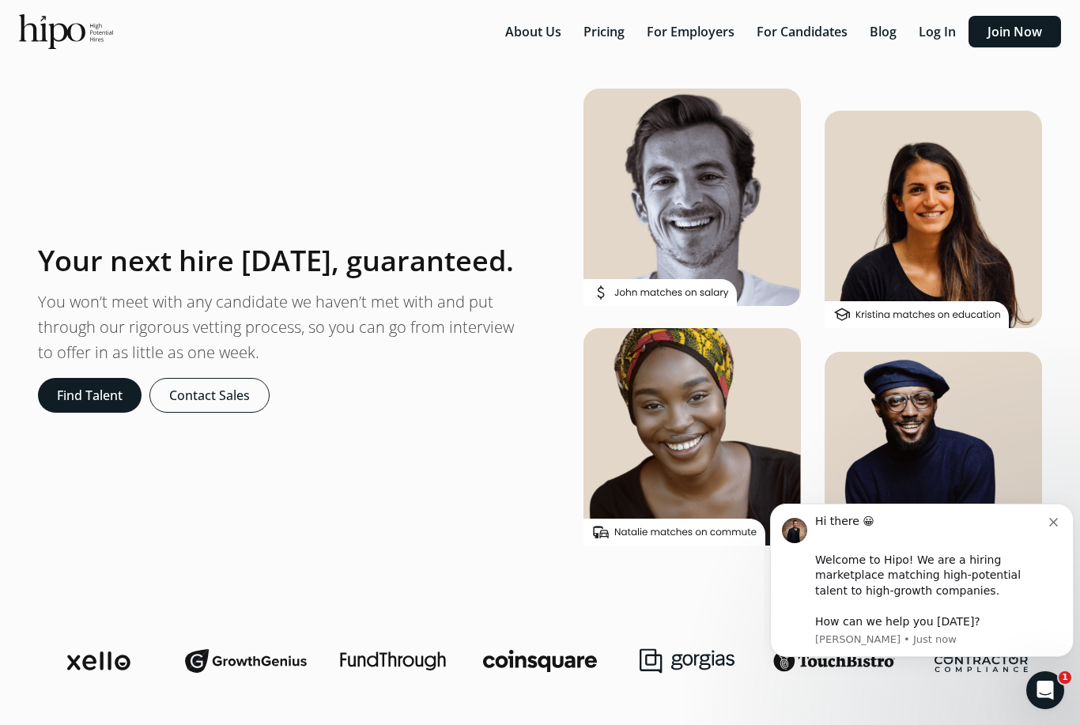 The height and width of the screenshot is (725, 1080). What do you see at coordinates (687, 661) in the screenshot?
I see `img: gorgias-logo` at bounding box center [687, 661].